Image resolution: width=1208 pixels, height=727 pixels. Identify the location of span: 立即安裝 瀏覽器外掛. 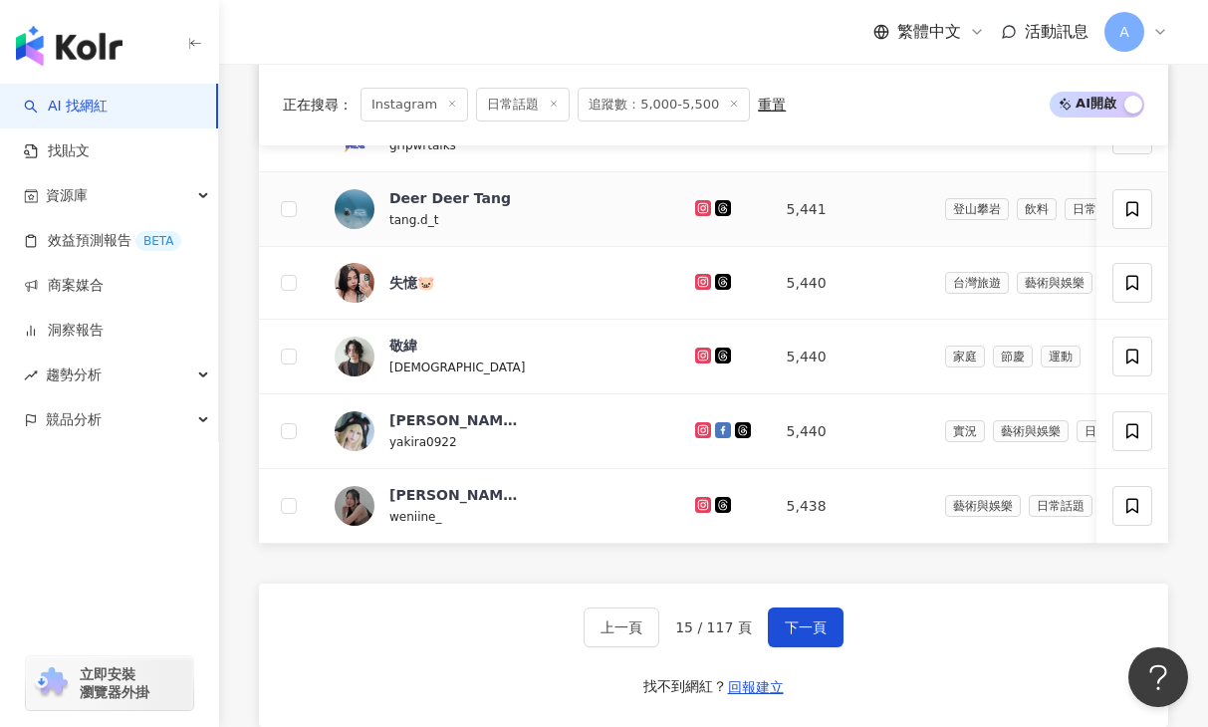
(115, 683).